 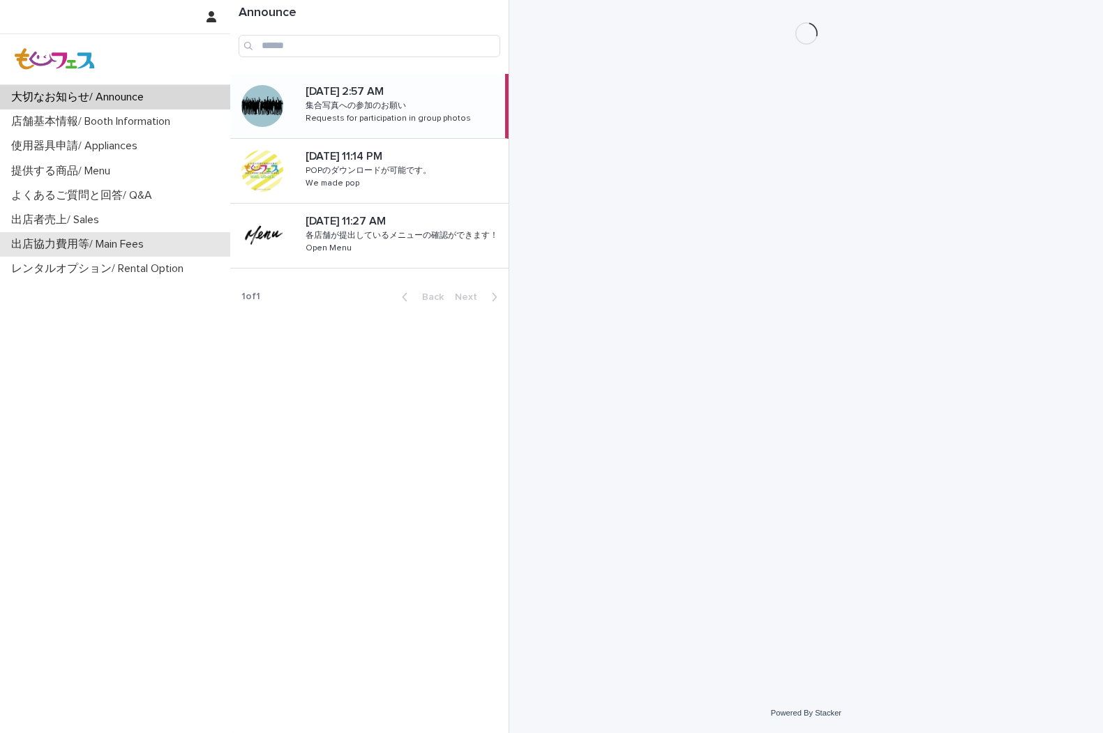 What do you see at coordinates (58, 220) in the screenshot?
I see `p: 出店者売上/ Sales` at bounding box center [58, 220].